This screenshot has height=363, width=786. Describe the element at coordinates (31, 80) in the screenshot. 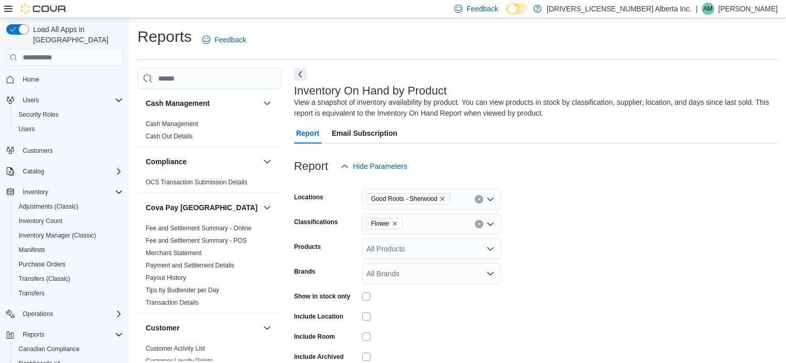

I see `a: Home` at that location.